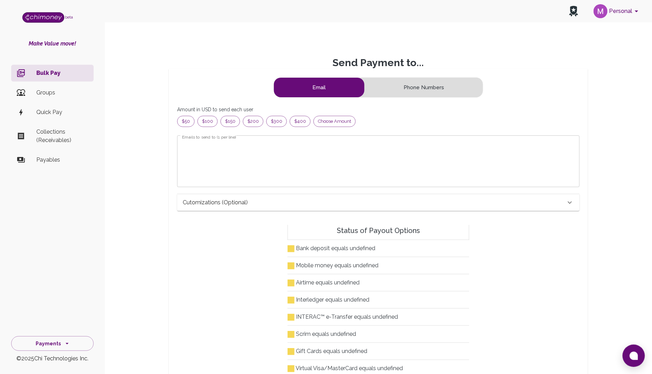  I want to click on p: Quick Pay, so click(62, 112).